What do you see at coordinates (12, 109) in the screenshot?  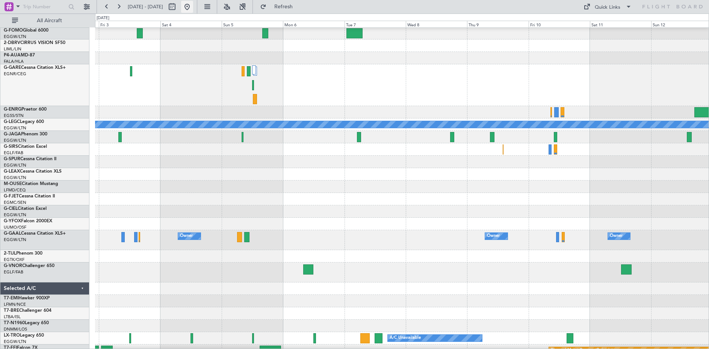 I see `span: G-ENRG` at bounding box center [12, 109].